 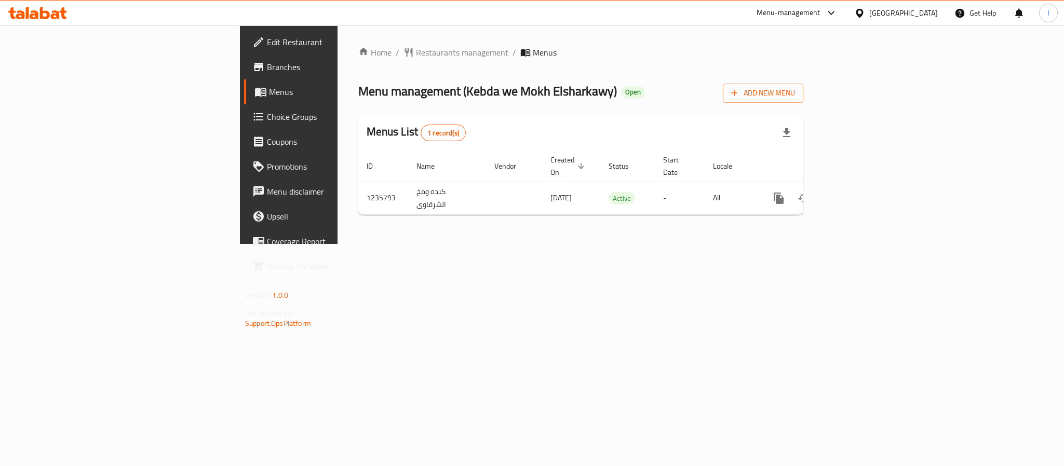 What do you see at coordinates (280, 296) in the screenshot?
I see `span: 1.0.0` at bounding box center [280, 296].